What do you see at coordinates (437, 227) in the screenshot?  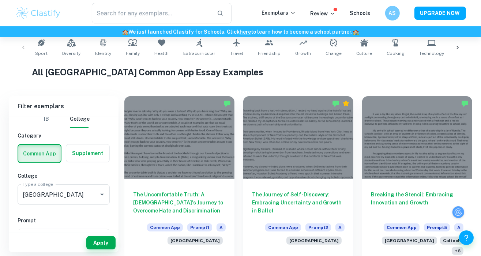 I see `span: Prompt 5` at bounding box center [437, 227].